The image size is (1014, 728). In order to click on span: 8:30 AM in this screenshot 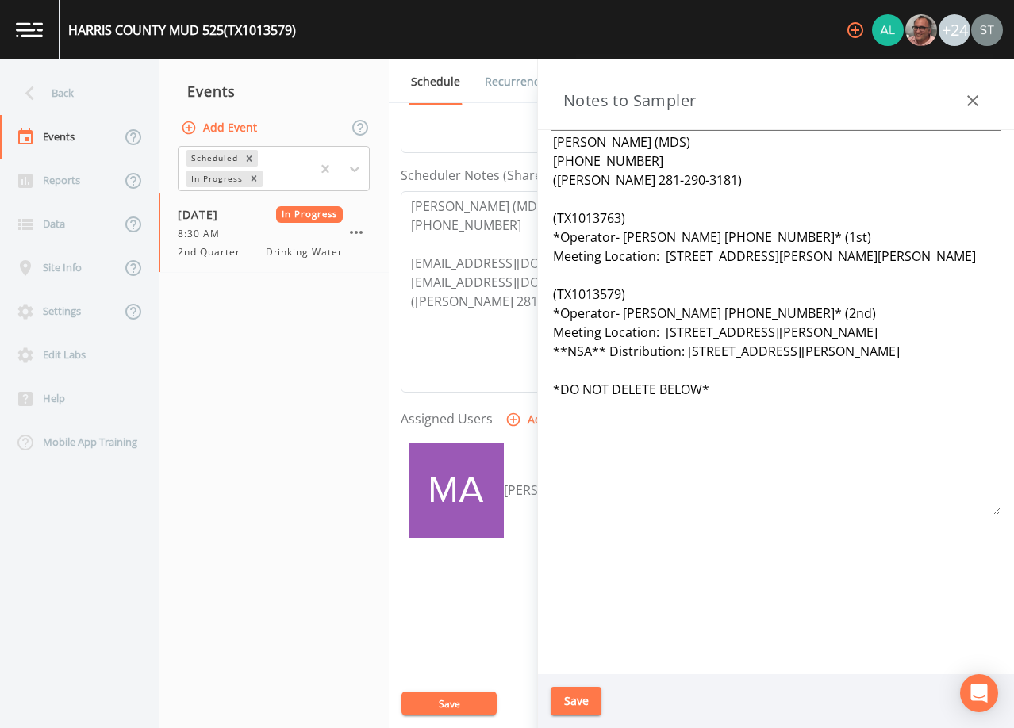, I will do `click(203, 234)`.